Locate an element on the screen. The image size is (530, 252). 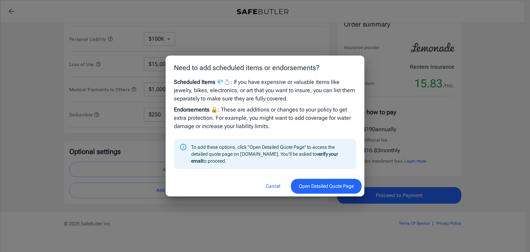
p: Need to add scheduled items or endorsements? is located at coordinates (265, 68).